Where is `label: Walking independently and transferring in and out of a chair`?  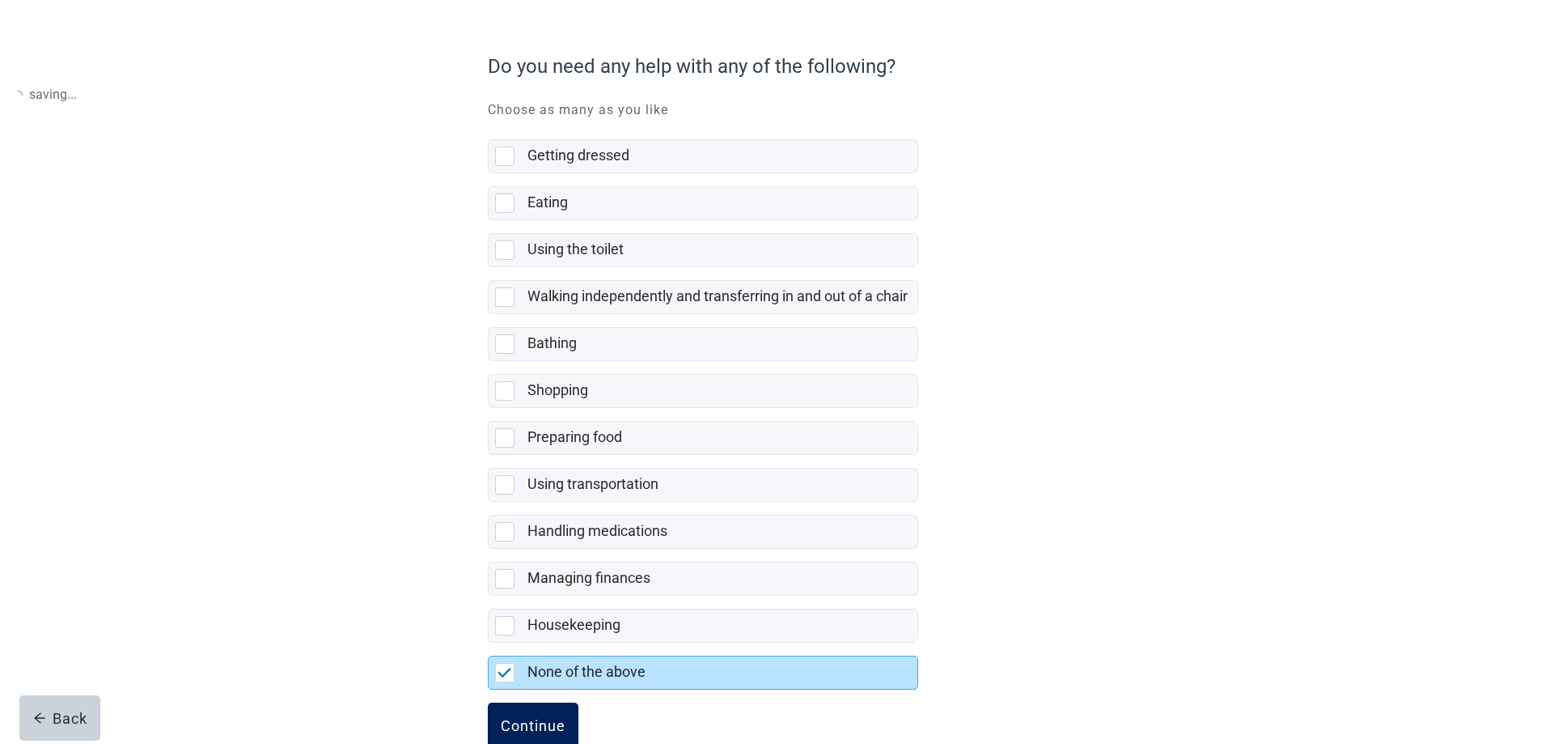
label: Walking independently and transferring in and out of a chair is located at coordinates (718, 295).